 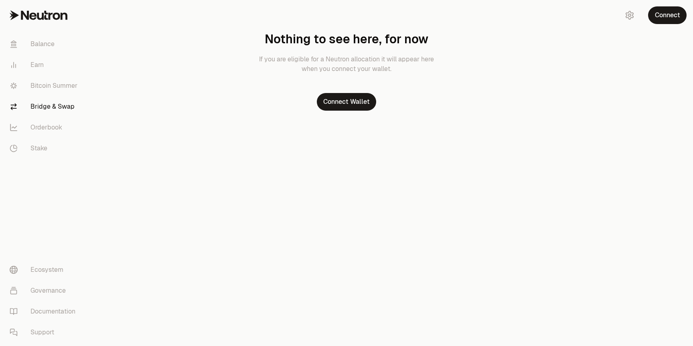 What do you see at coordinates (347, 102) in the screenshot?
I see `button: Connect Wallet` at bounding box center [347, 102].